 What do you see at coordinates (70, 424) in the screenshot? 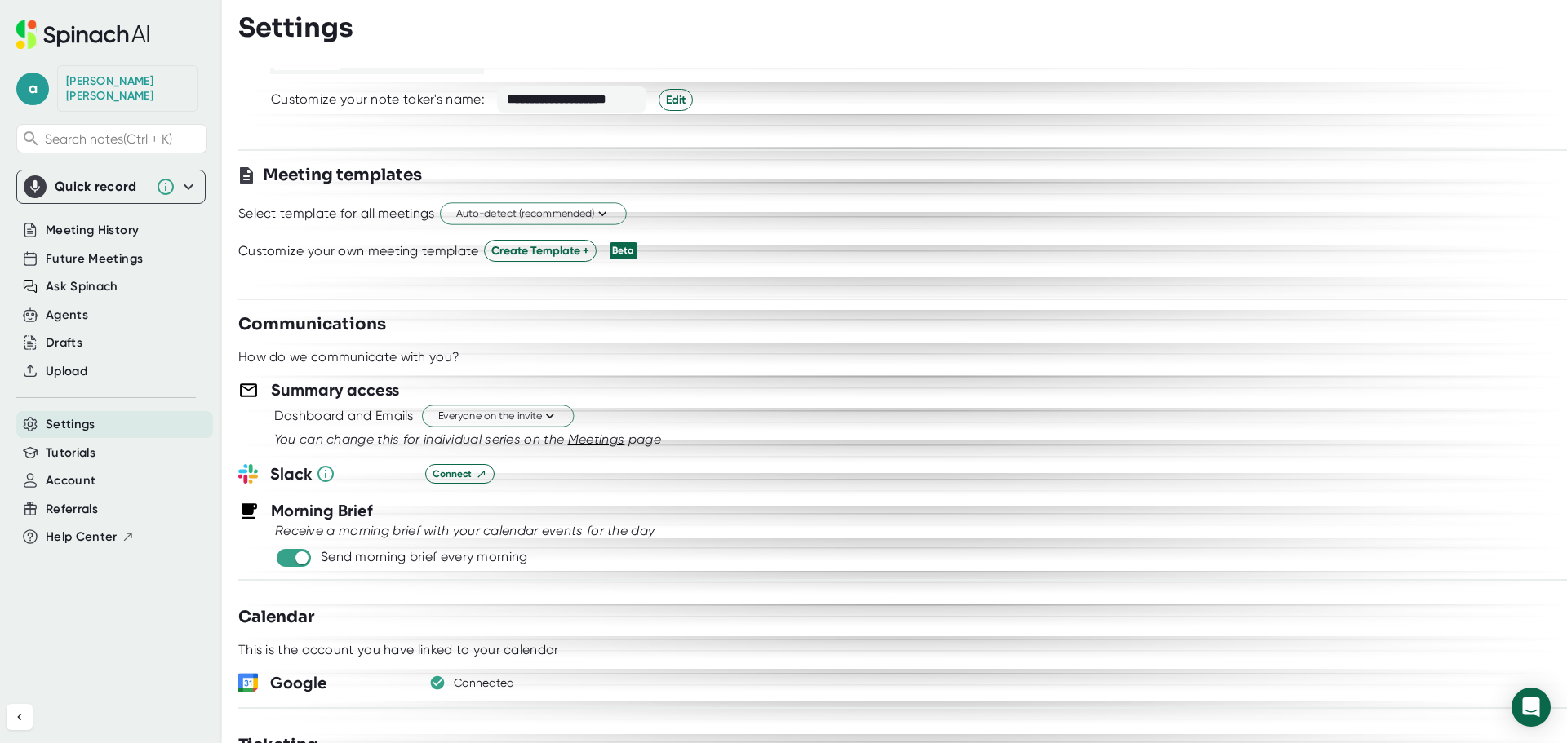
I see `button: Settings` at bounding box center [70, 424].